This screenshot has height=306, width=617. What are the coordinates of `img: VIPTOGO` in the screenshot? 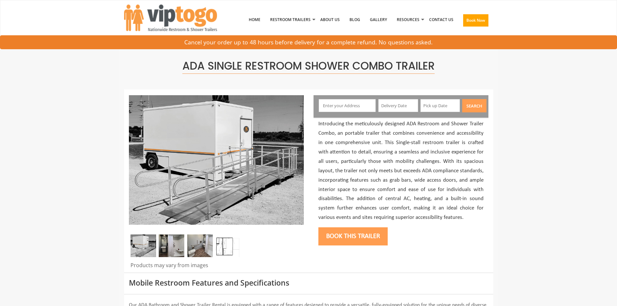 It's located at (170, 18).